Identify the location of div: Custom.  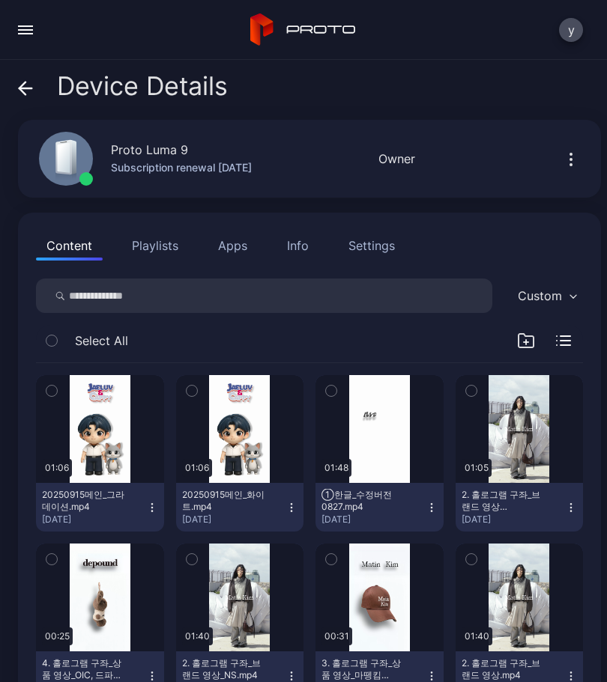
(539, 296).